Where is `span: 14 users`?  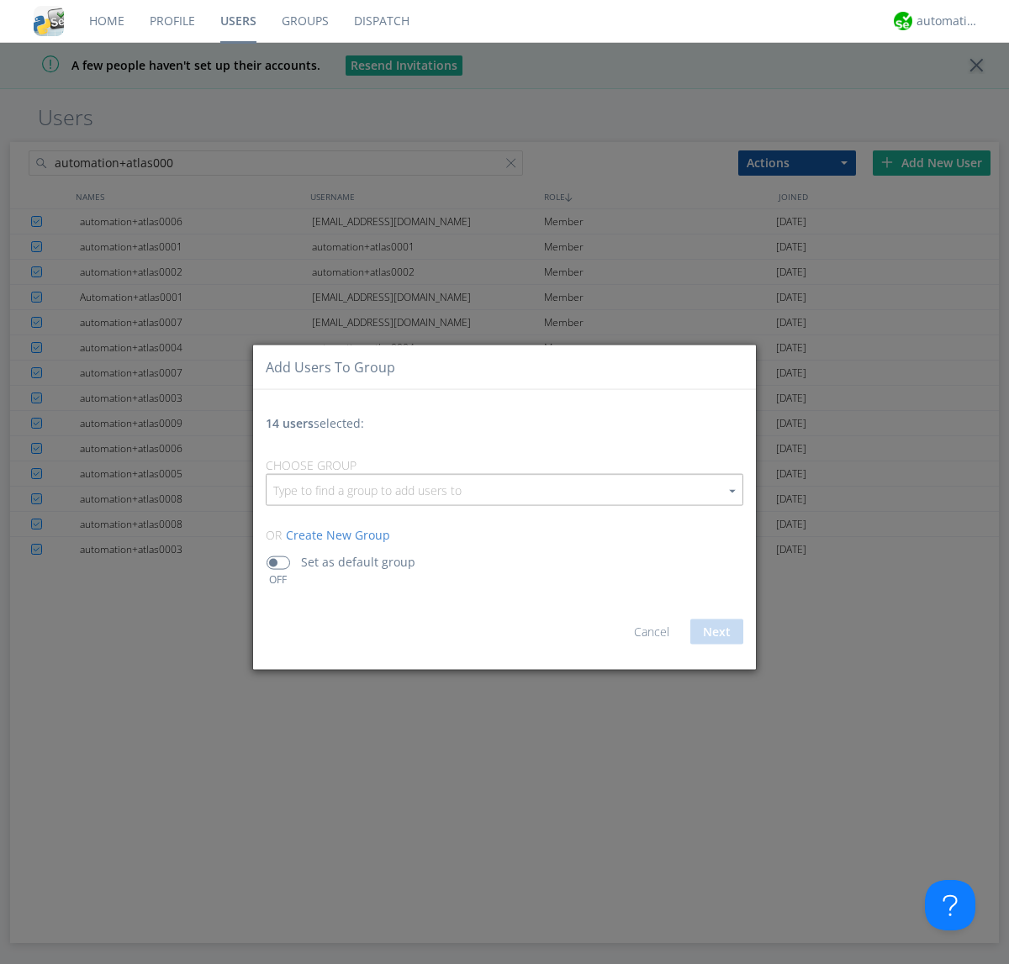 span: 14 users is located at coordinates (289, 423).